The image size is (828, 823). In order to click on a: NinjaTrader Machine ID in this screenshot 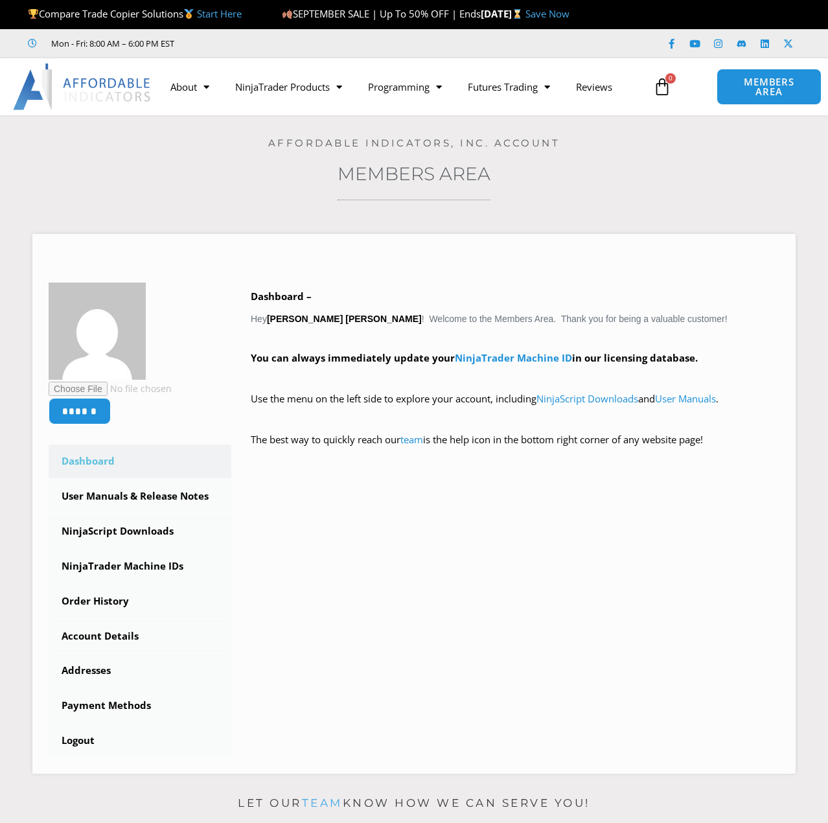, I will do `click(513, 358)`.